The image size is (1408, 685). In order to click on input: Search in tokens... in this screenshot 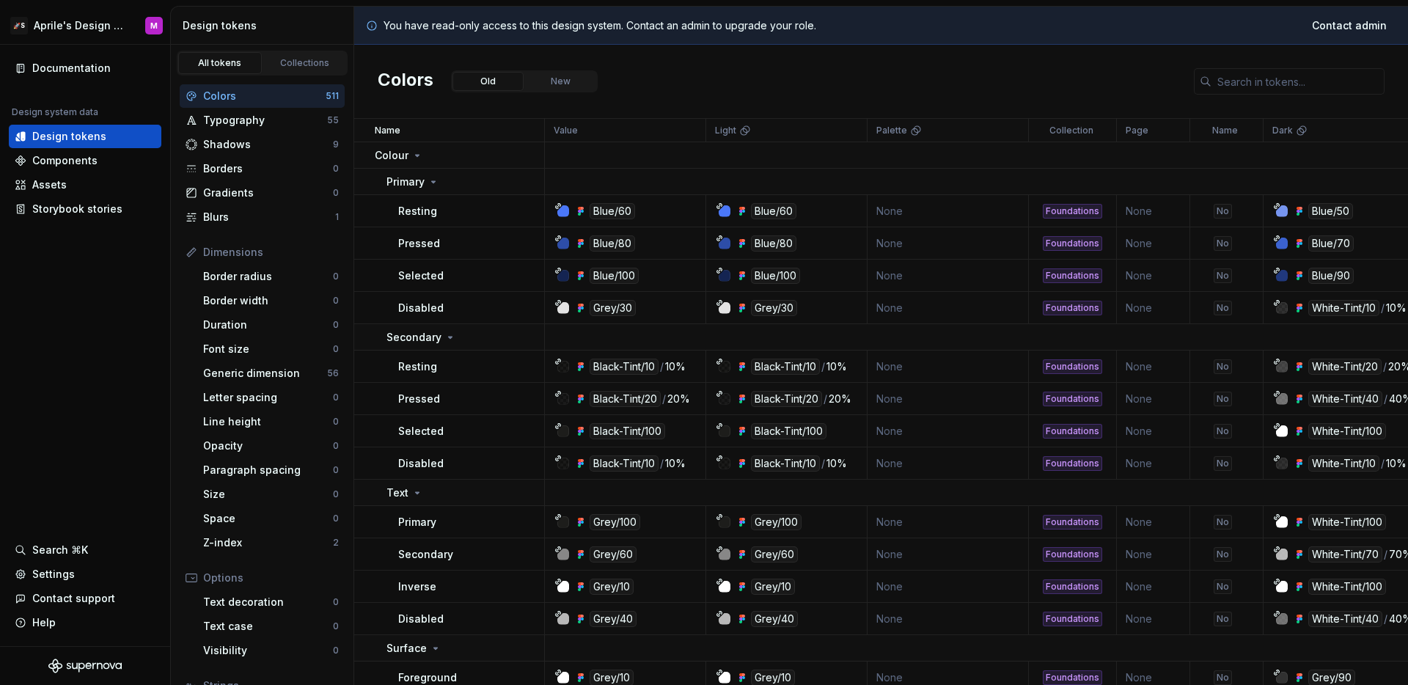, I will do `click(1298, 81)`.